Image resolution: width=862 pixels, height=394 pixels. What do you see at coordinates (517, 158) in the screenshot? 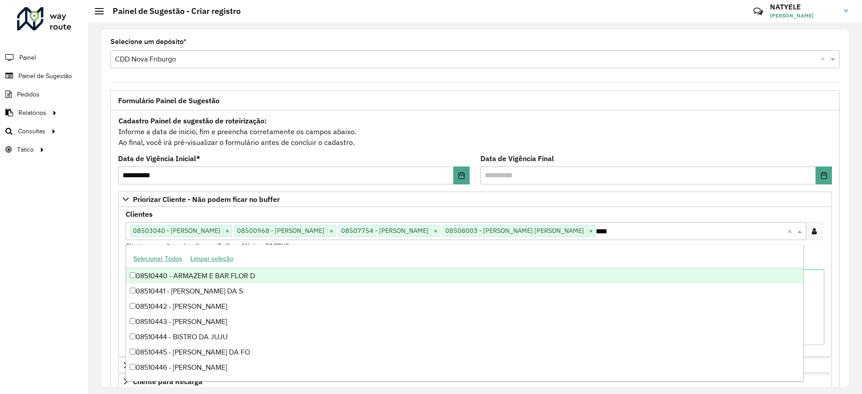
I see `label: Data de Vigência Final` at bounding box center [517, 158].